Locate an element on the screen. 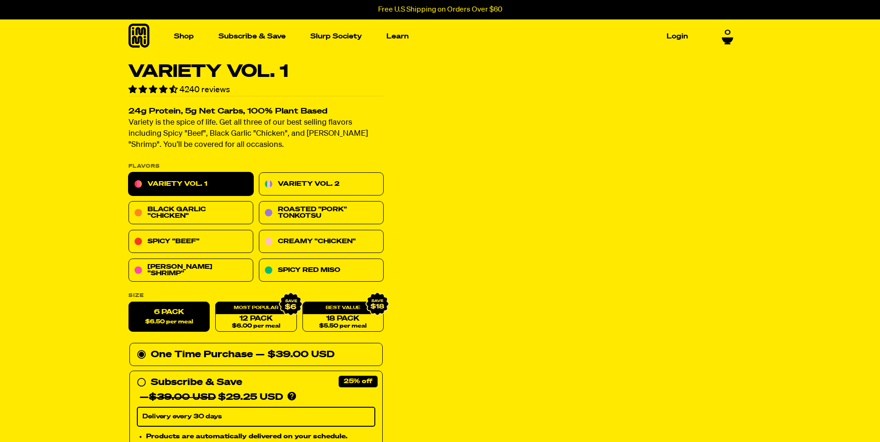 This screenshot has width=880, height=442. li: Products are automatically delivered on your schedule. is located at coordinates (261, 437).